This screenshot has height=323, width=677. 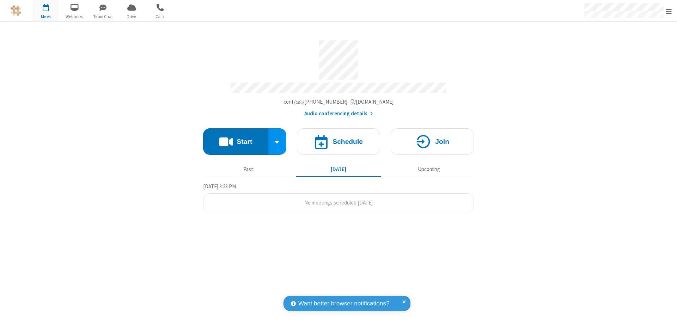 I want to click on span: Drive, so click(x=132, y=17).